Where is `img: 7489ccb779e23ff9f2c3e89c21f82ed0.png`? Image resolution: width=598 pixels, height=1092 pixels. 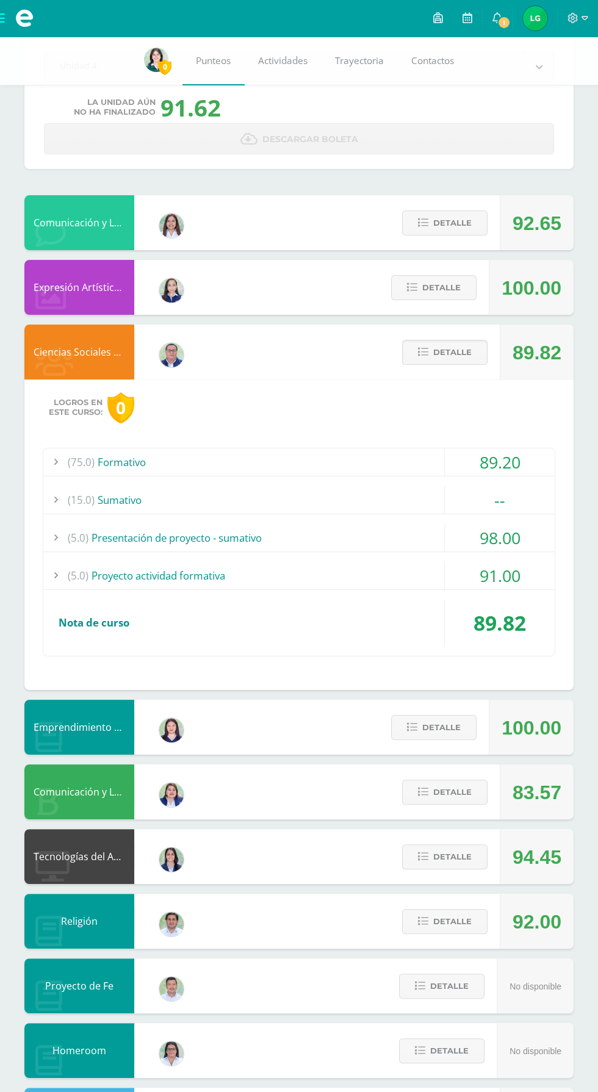
img: 7489ccb779e23ff9f2c3e89c21f82ed0.png is located at coordinates (171, 860).